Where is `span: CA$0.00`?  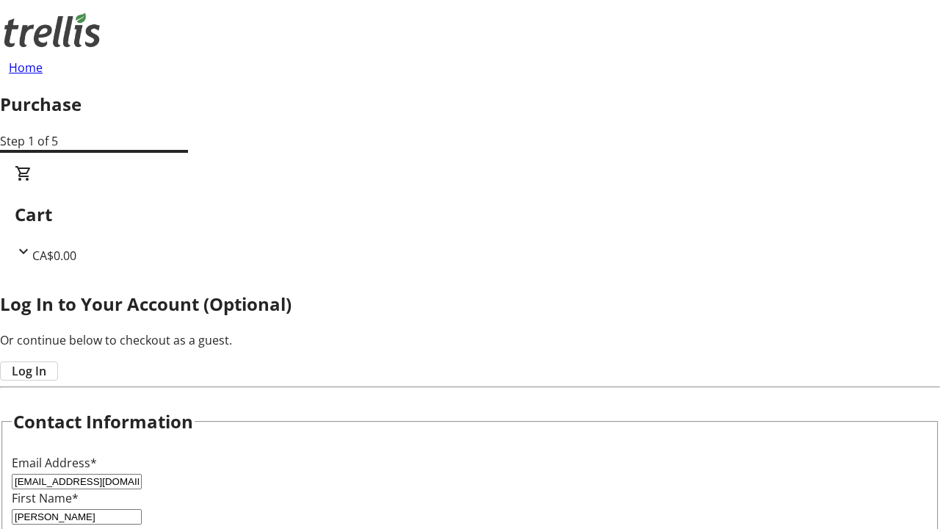
span: CA$0.00 is located at coordinates (54, 256).